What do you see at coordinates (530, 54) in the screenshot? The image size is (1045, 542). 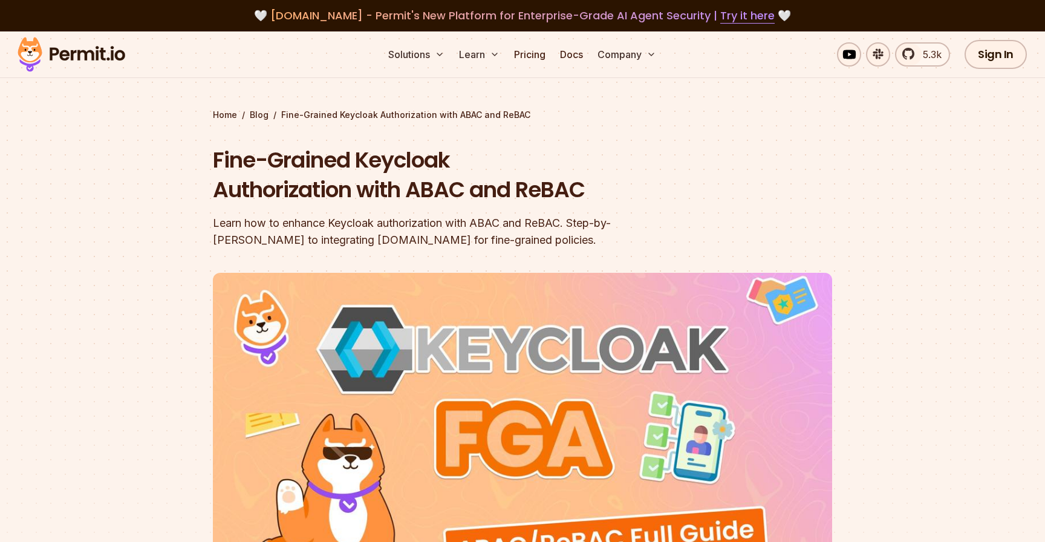 I see `a: Pricing` at bounding box center [530, 54].